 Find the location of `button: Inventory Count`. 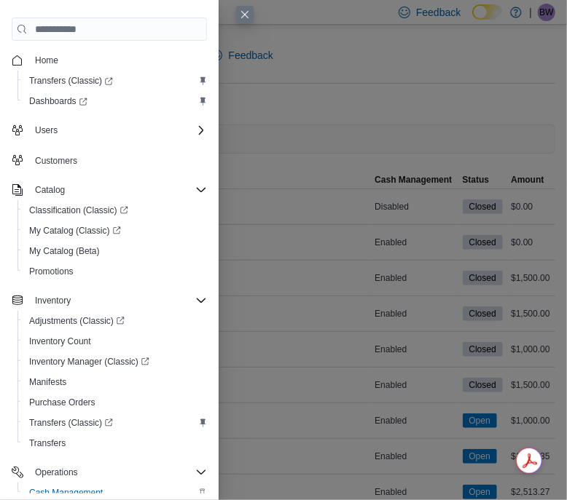

button: Inventory Count is located at coordinates (115, 342).